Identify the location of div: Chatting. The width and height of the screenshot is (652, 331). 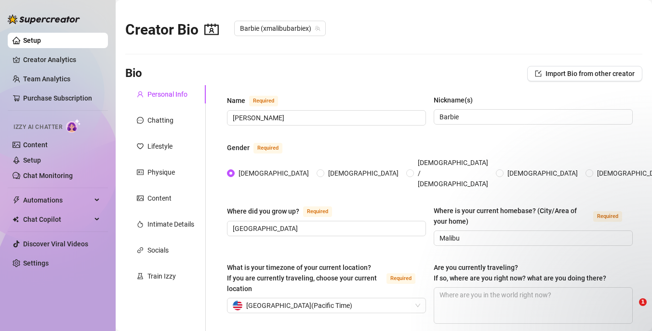
(160, 120).